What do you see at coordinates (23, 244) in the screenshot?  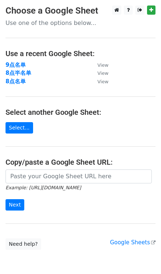 I see `a: Need help?` at bounding box center [23, 244].